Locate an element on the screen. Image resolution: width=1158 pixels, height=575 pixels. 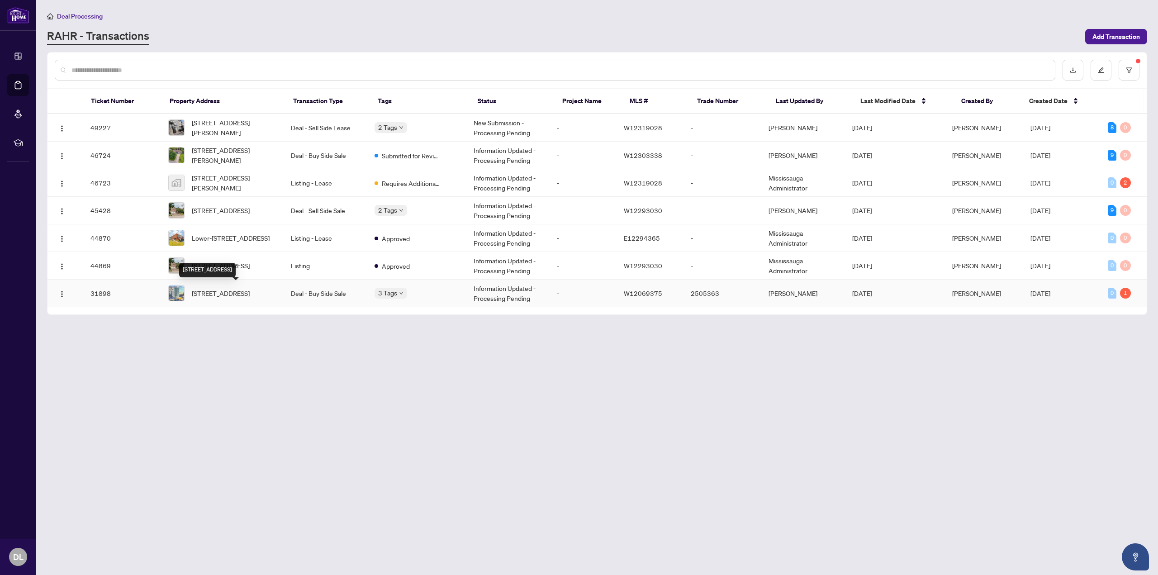
td: 44870 is located at coordinates (122, 238).